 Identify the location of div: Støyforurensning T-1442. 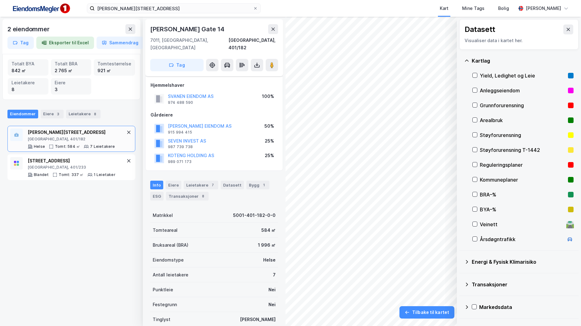
(522, 150).